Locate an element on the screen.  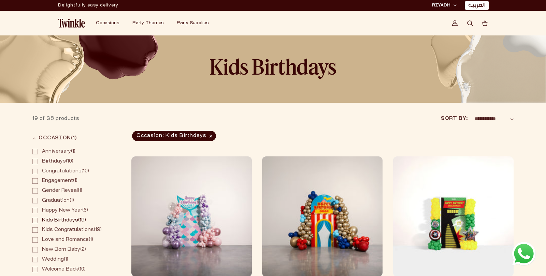
span: New Born Baby is located at coordinates (61, 250).